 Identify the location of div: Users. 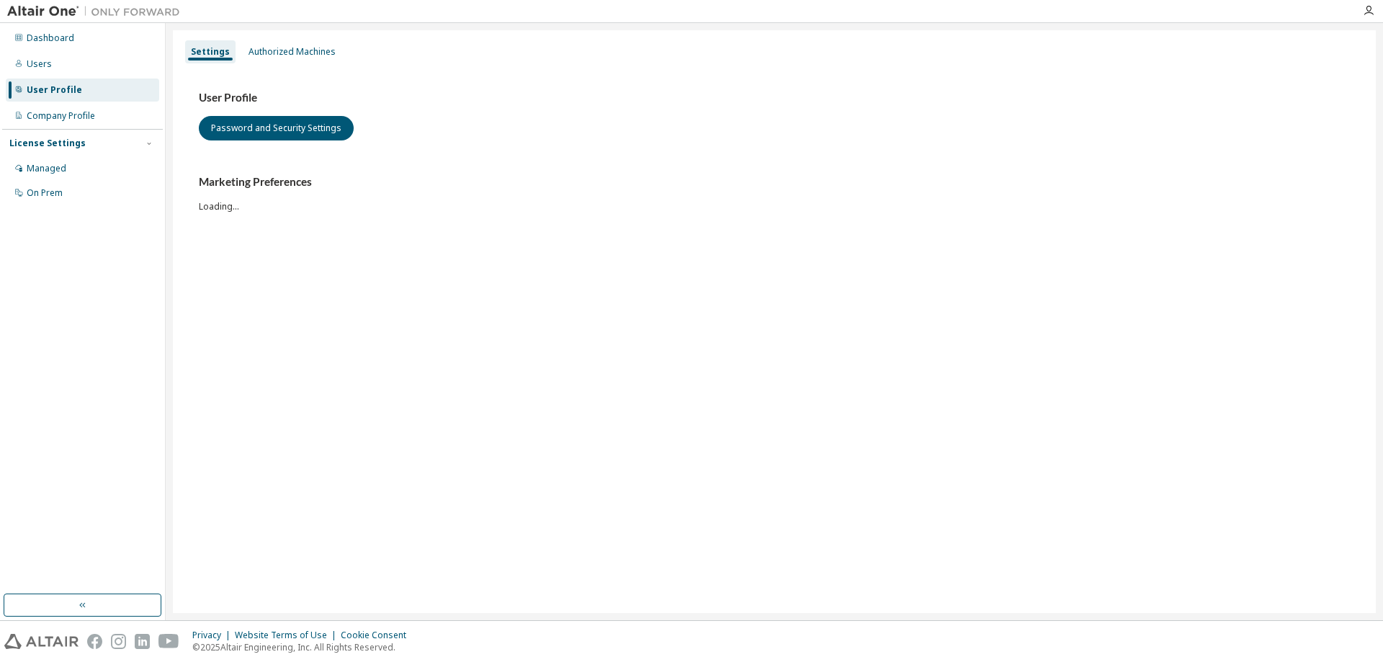
(39, 64).